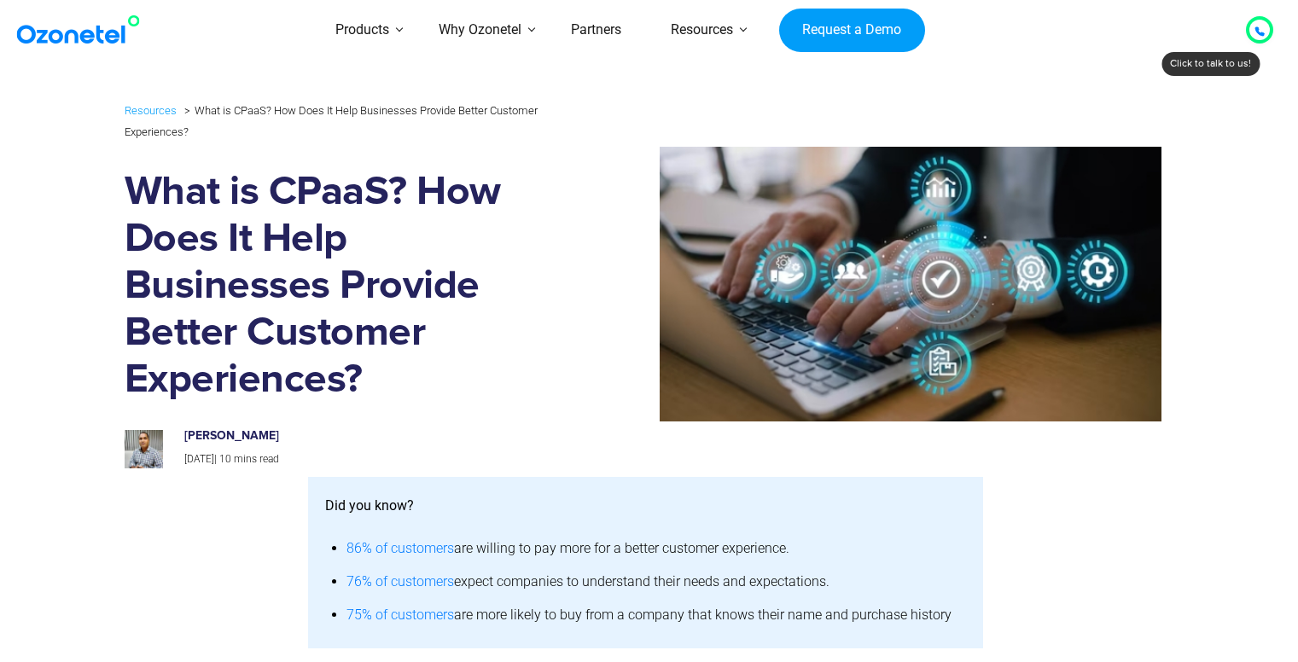  I want to click on span: 86% of customers, so click(400, 548).